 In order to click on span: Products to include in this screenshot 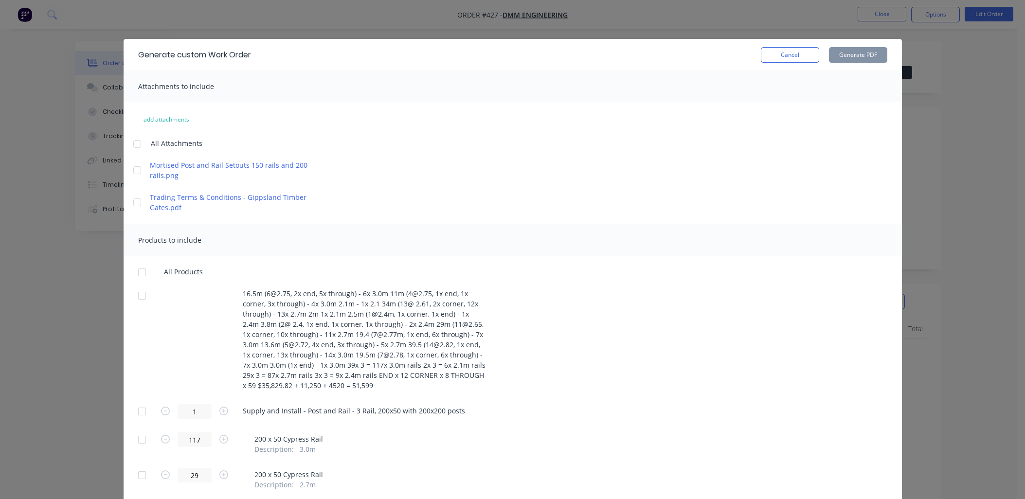, I will do `click(170, 240)`.